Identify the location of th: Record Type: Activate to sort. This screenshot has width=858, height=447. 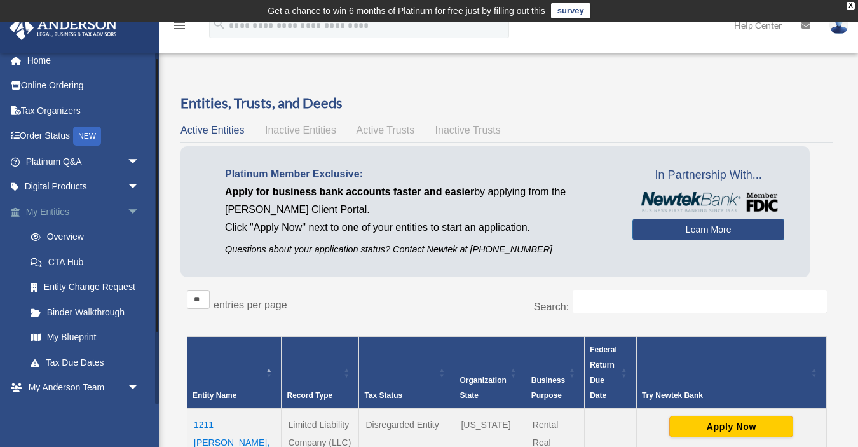
(320, 373).